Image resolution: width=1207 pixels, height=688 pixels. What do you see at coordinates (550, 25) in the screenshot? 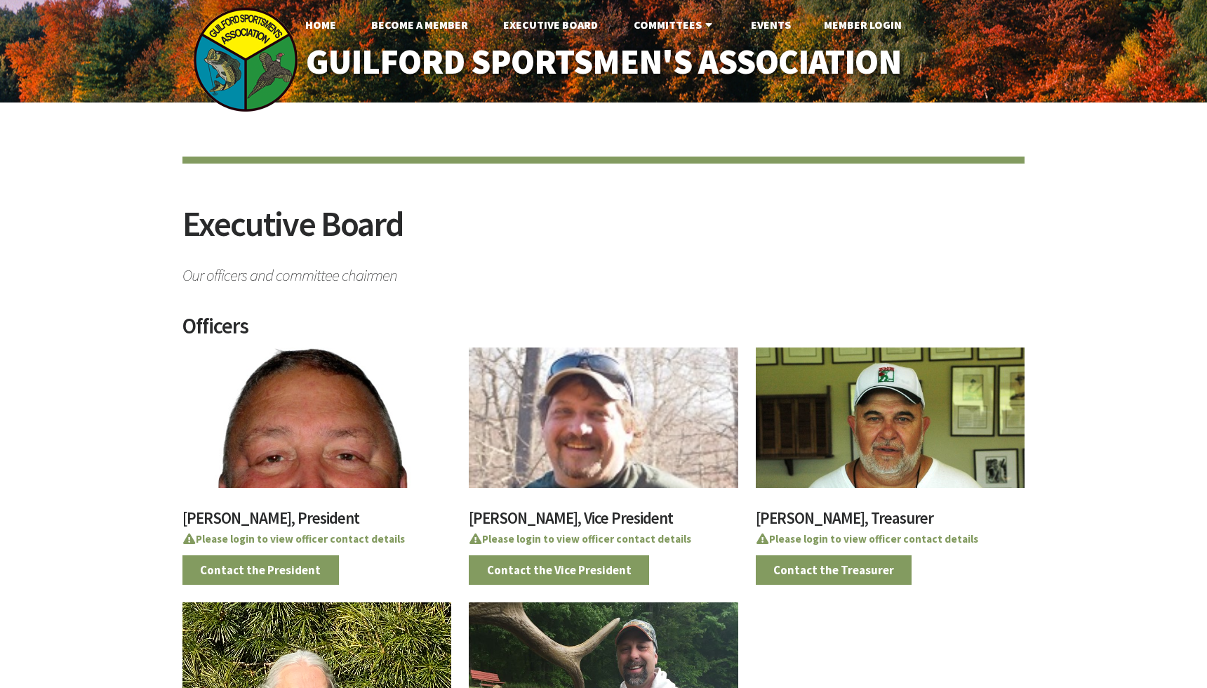
I see `a: Executive Board` at bounding box center [550, 25].